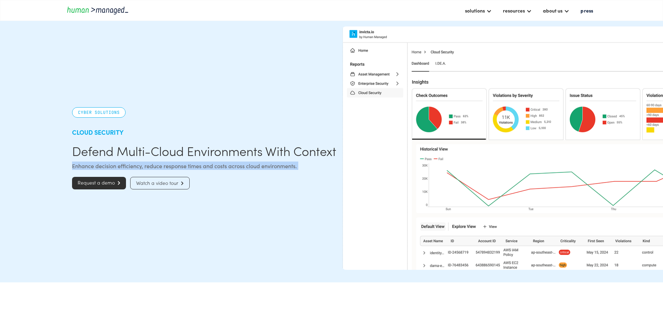  What do you see at coordinates (204, 132) in the screenshot?
I see `div: Cloud Security` at bounding box center [204, 132].